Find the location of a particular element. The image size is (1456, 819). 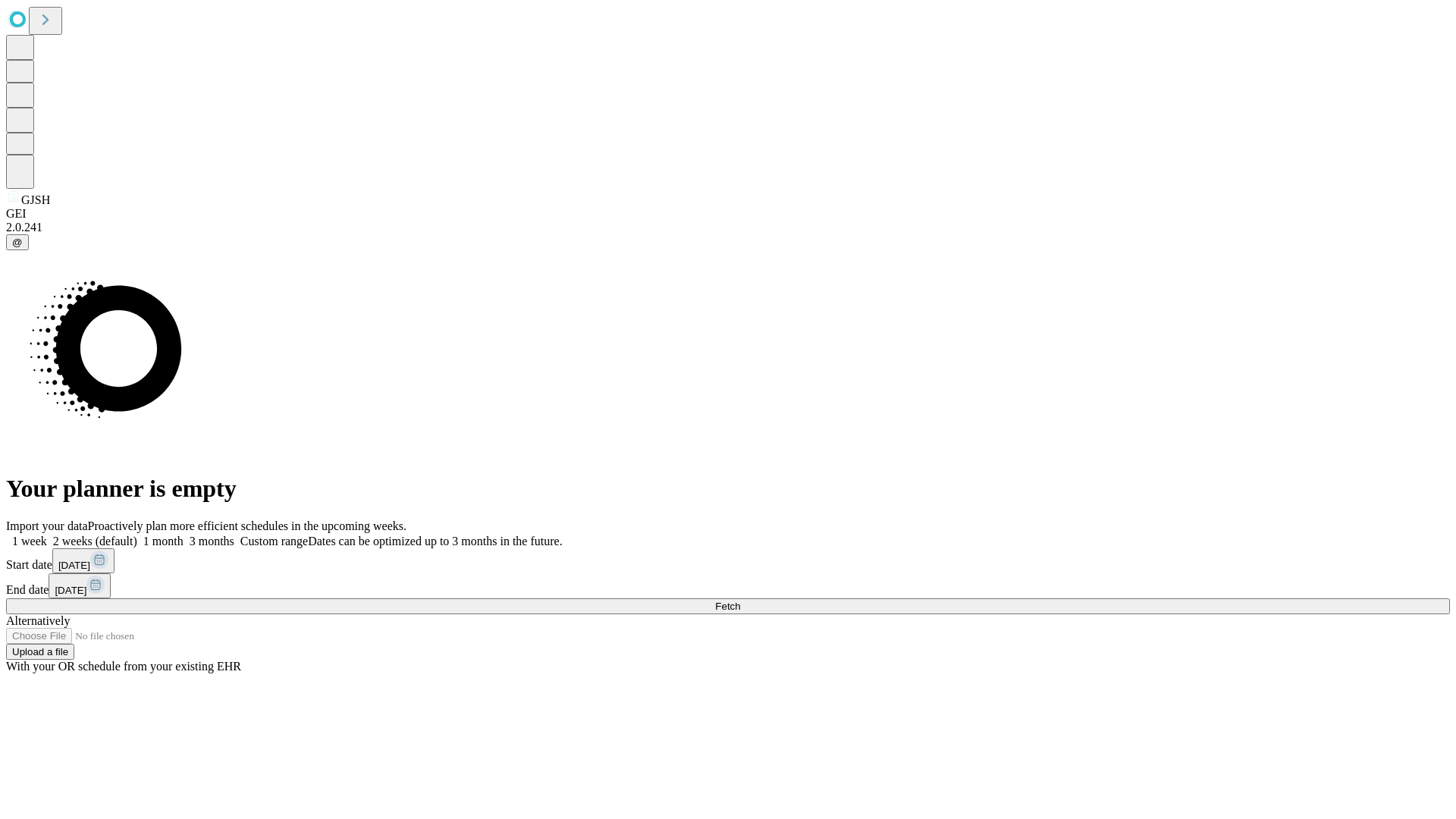

span: 1 month is located at coordinates (163, 541).